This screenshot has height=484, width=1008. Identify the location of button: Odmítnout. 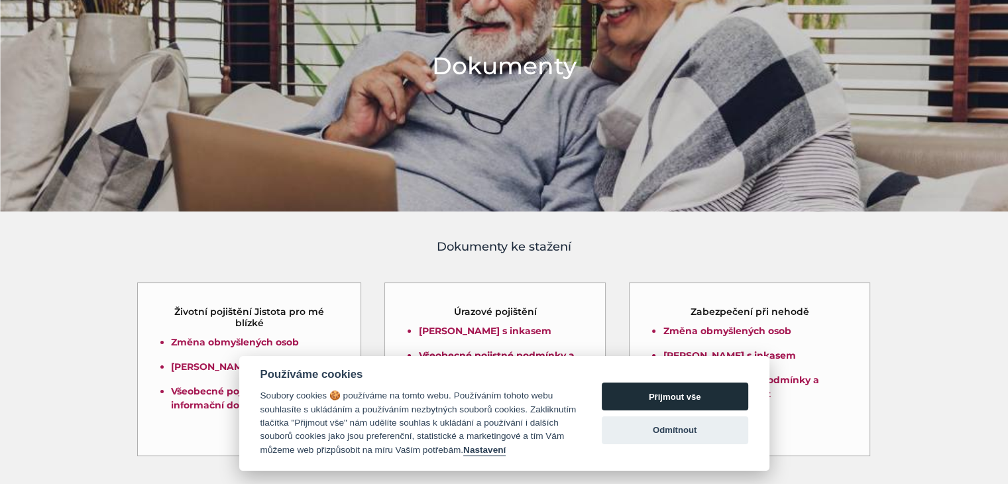
(675, 430).